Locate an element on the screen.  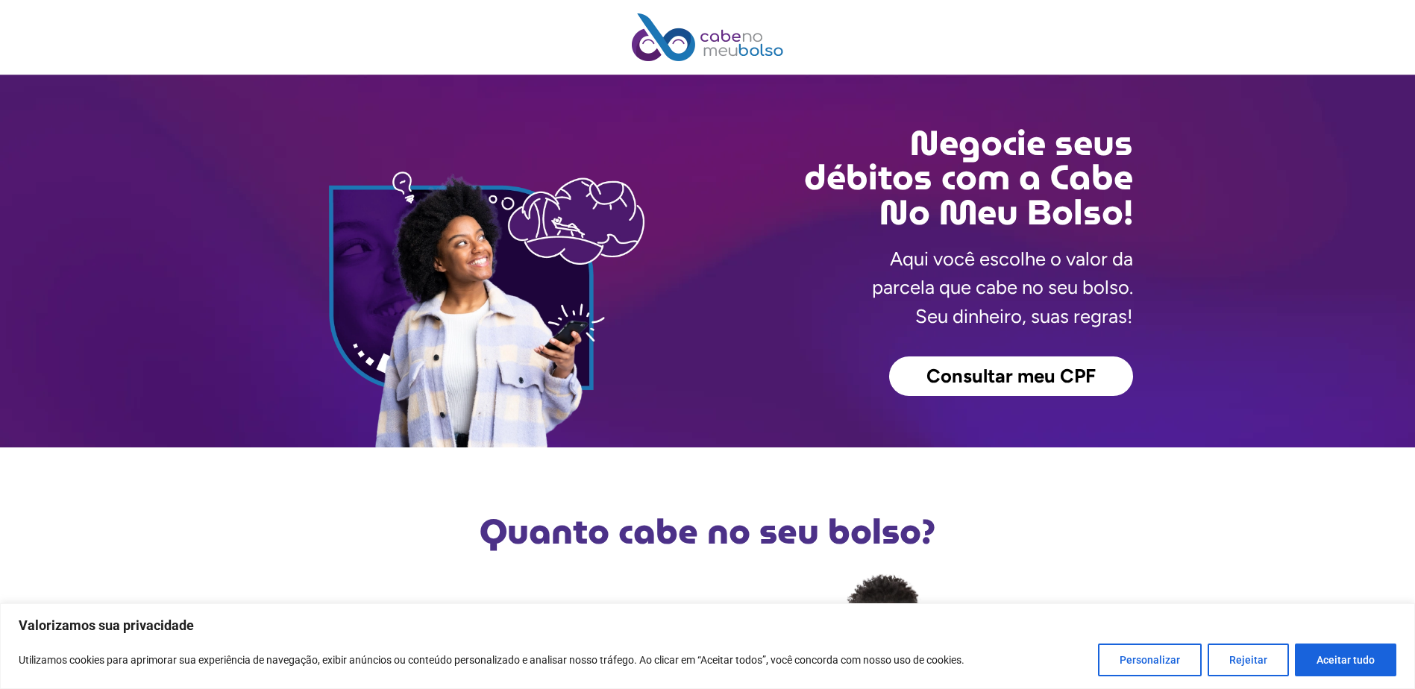
button: Personalizar is located at coordinates (1149, 660).